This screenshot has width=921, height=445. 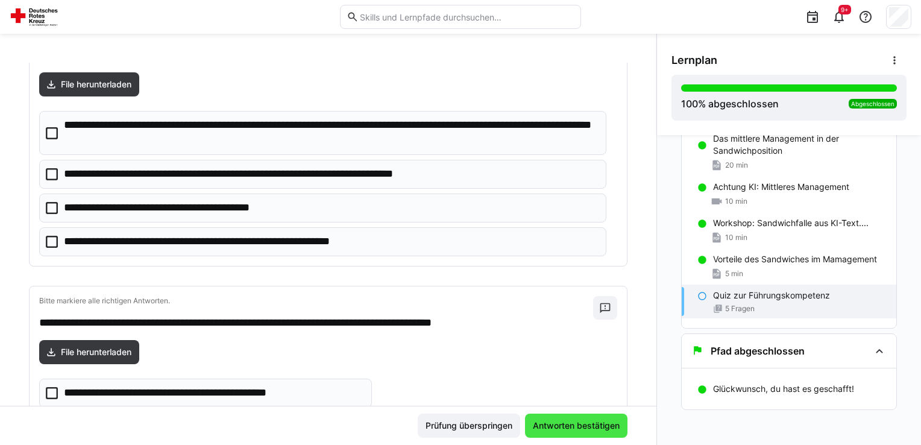 What do you see at coordinates (694, 60) in the screenshot?
I see `span: Lernplan` at bounding box center [694, 60].